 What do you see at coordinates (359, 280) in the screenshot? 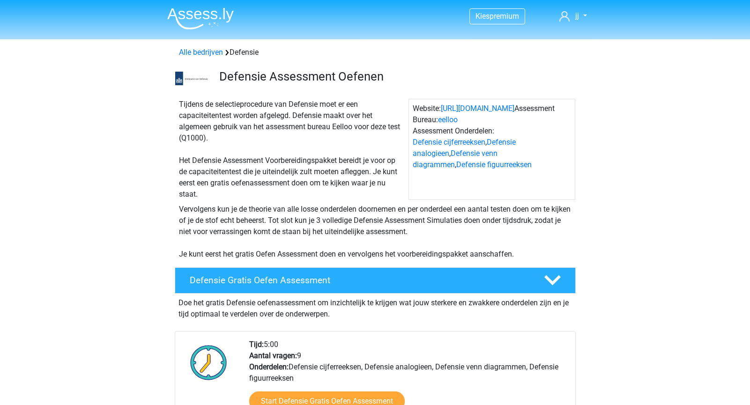
I see `h4: Defensie Gratis Oefen Assessment` at bounding box center [359, 280].